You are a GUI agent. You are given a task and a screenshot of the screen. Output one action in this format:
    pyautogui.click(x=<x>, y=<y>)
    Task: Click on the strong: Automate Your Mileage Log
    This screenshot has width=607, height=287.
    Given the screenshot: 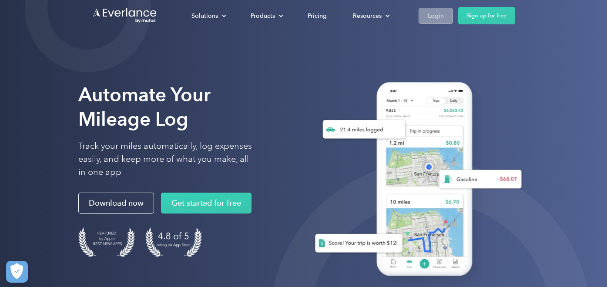 What is the action you would take?
    pyautogui.click(x=145, y=107)
    